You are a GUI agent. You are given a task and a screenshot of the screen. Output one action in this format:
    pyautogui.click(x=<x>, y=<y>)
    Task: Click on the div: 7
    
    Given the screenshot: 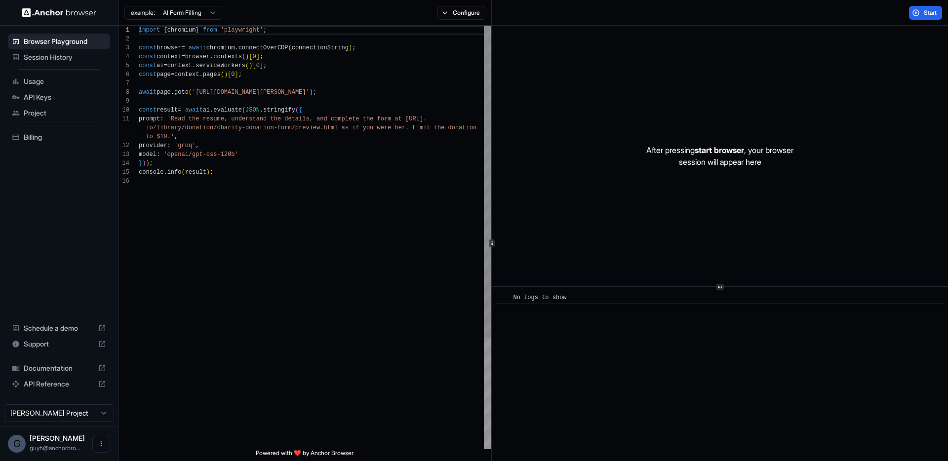 What is the action you would take?
    pyautogui.click(x=124, y=83)
    